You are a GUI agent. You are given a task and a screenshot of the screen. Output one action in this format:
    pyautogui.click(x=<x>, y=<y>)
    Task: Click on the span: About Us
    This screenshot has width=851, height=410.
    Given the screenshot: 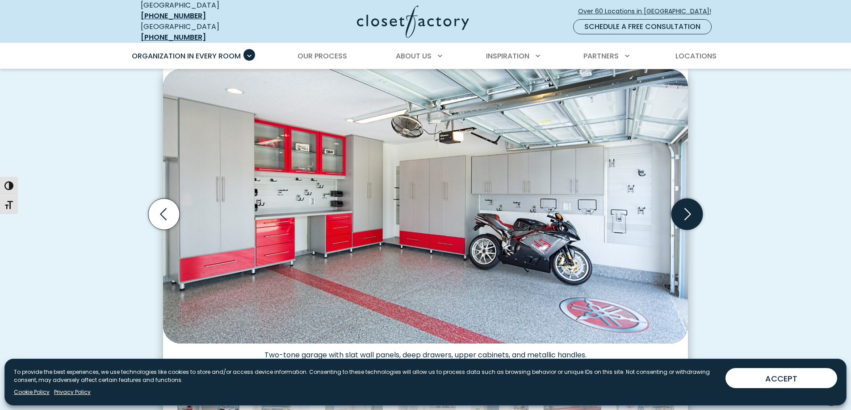 What is the action you would take?
    pyautogui.click(x=413, y=56)
    